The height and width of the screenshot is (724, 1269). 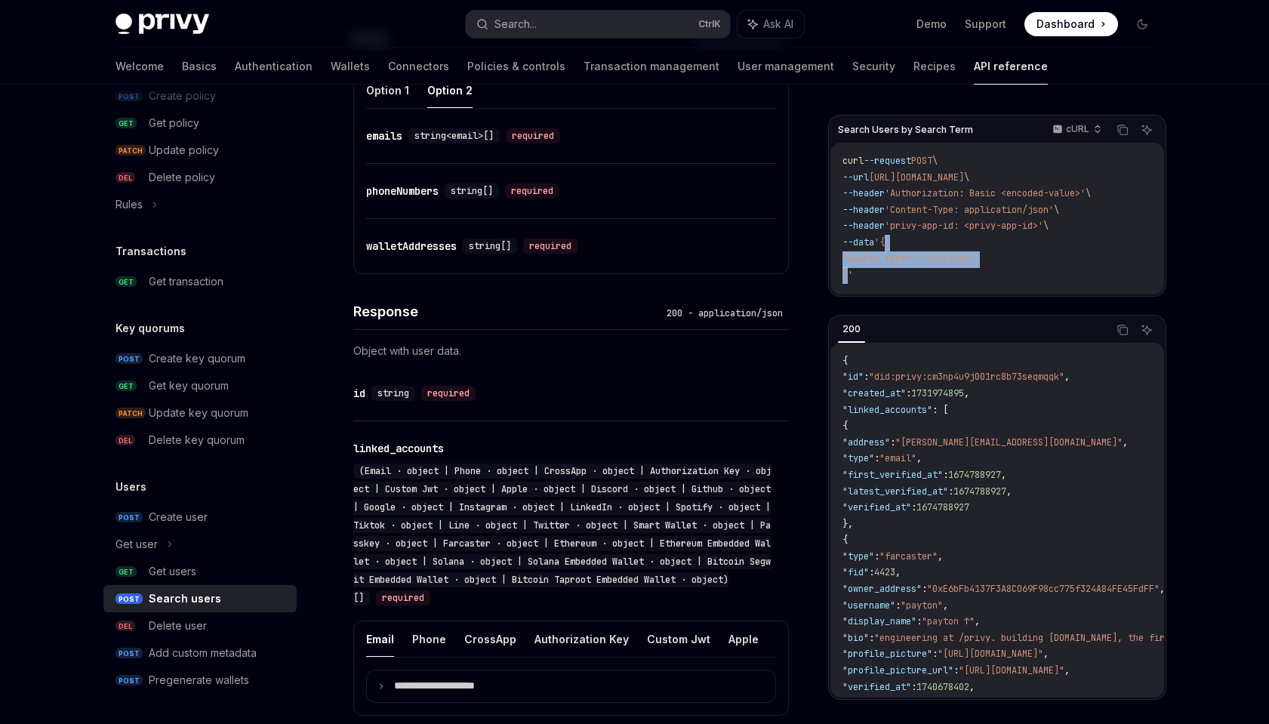 I want to click on span: Dashboard, so click(x=1066, y=24).